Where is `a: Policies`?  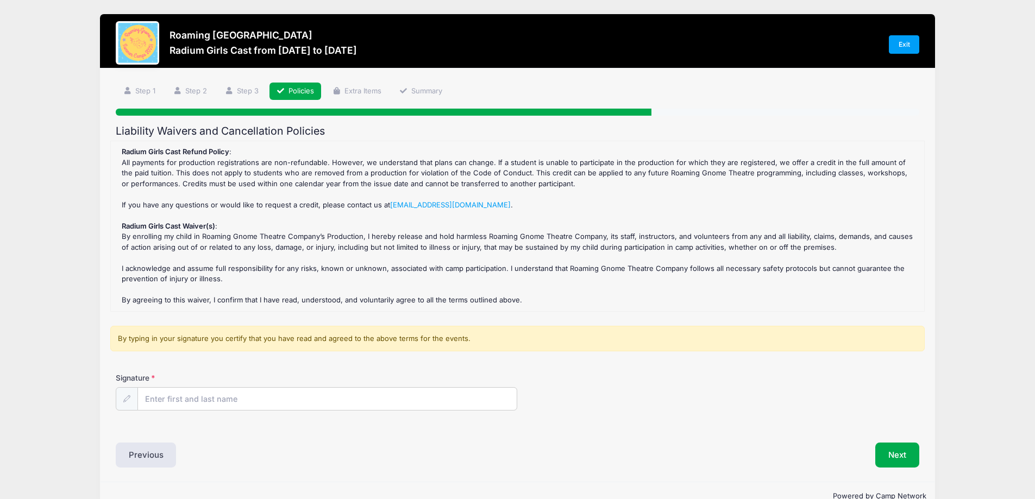 a: Policies is located at coordinates (296, 91).